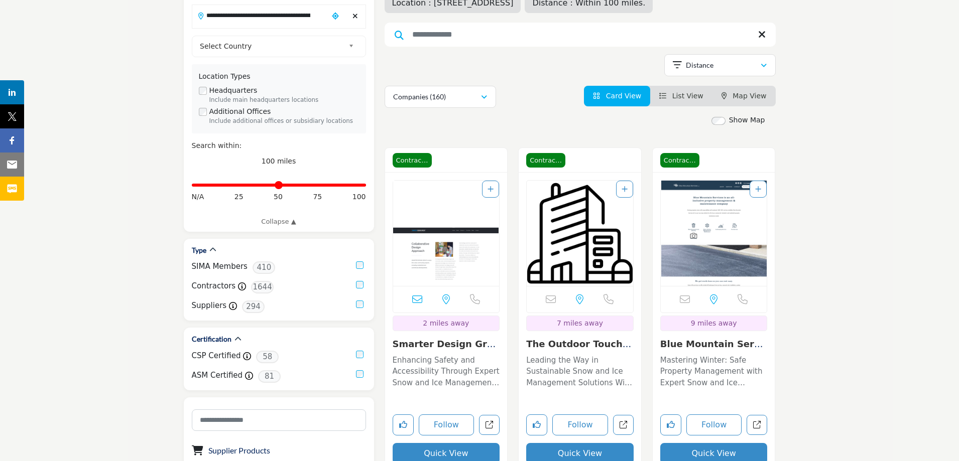 This screenshot has width=959, height=461. Describe the element at coordinates (198, 197) in the screenshot. I see `span: N/A` at that location.